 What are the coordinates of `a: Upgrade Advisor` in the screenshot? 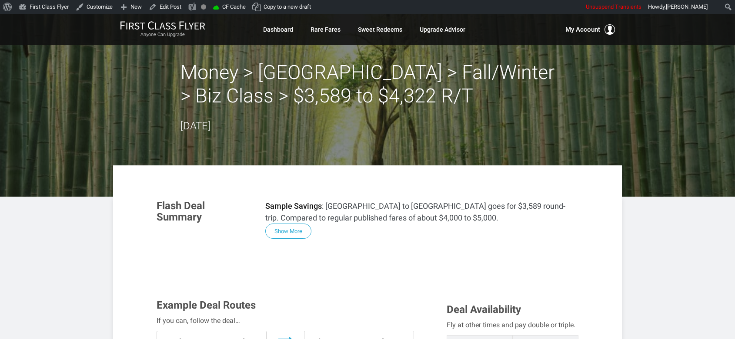 It's located at (442, 30).